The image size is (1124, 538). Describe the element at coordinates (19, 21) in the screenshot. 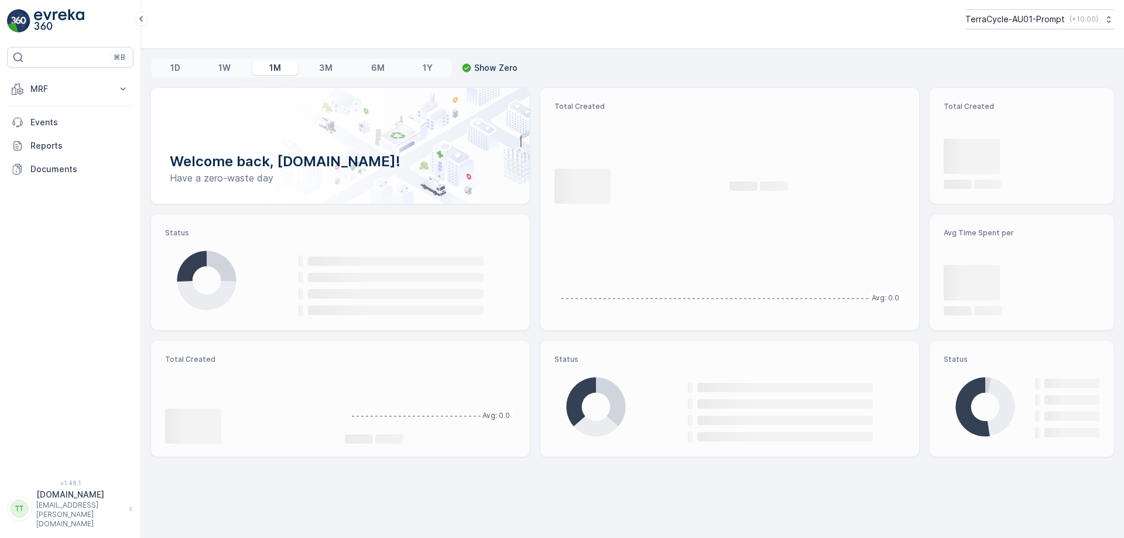

I see `img: logo` at that location.